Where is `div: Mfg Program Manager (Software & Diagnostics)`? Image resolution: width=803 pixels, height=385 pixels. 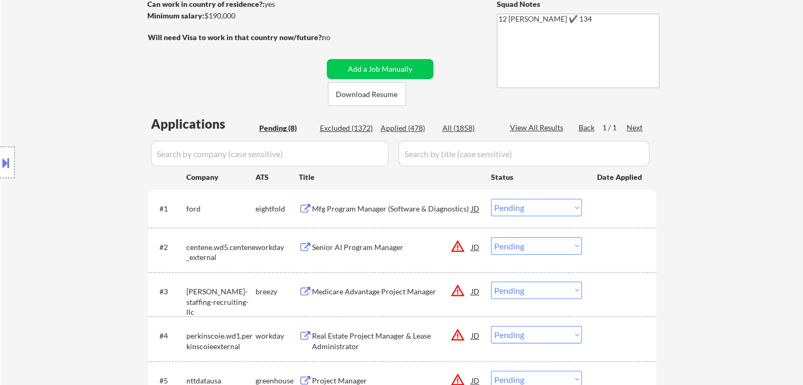
div: Mfg Program Manager (Software & Diagnostics) is located at coordinates (392, 209).